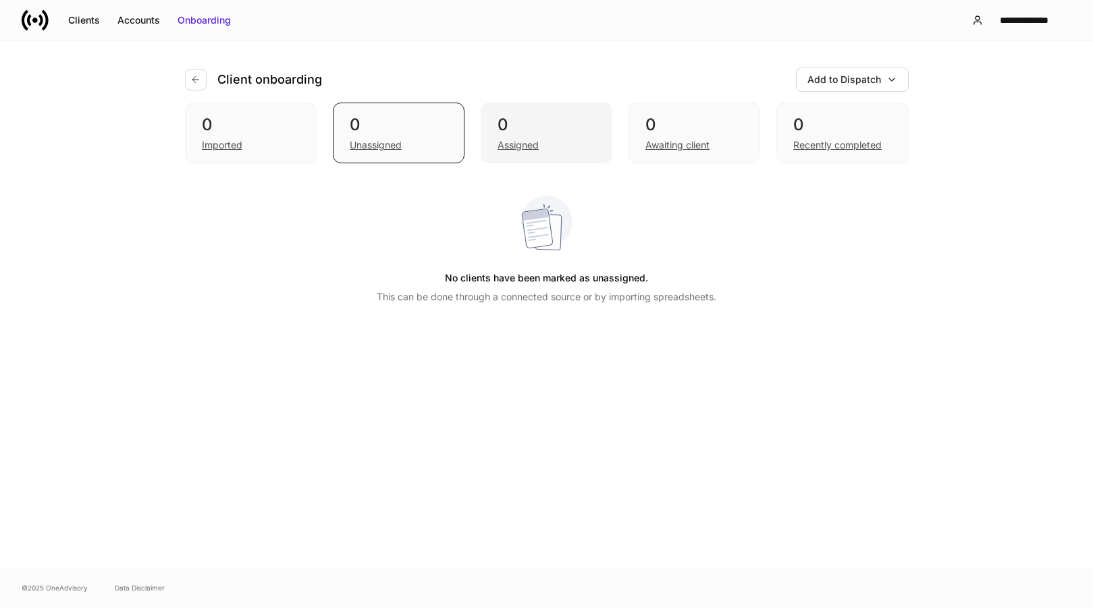 This screenshot has width=1093, height=608. I want to click on div: Imported, so click(222, 145).